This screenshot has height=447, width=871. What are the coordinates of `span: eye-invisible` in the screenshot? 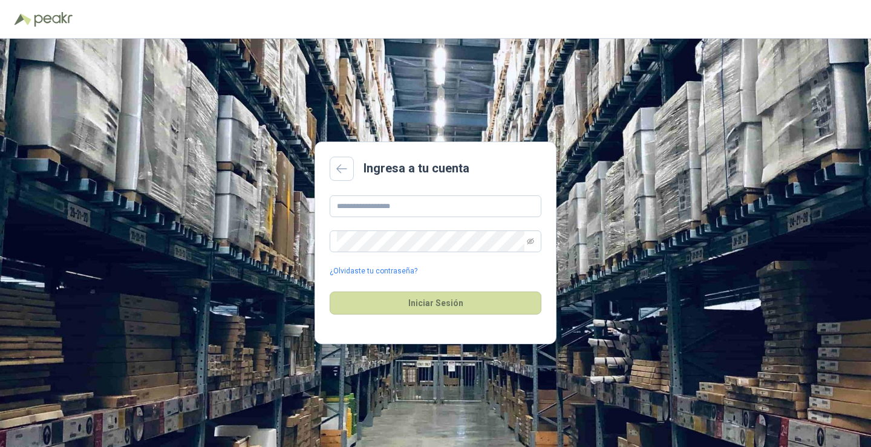 It's located at (530, 241).